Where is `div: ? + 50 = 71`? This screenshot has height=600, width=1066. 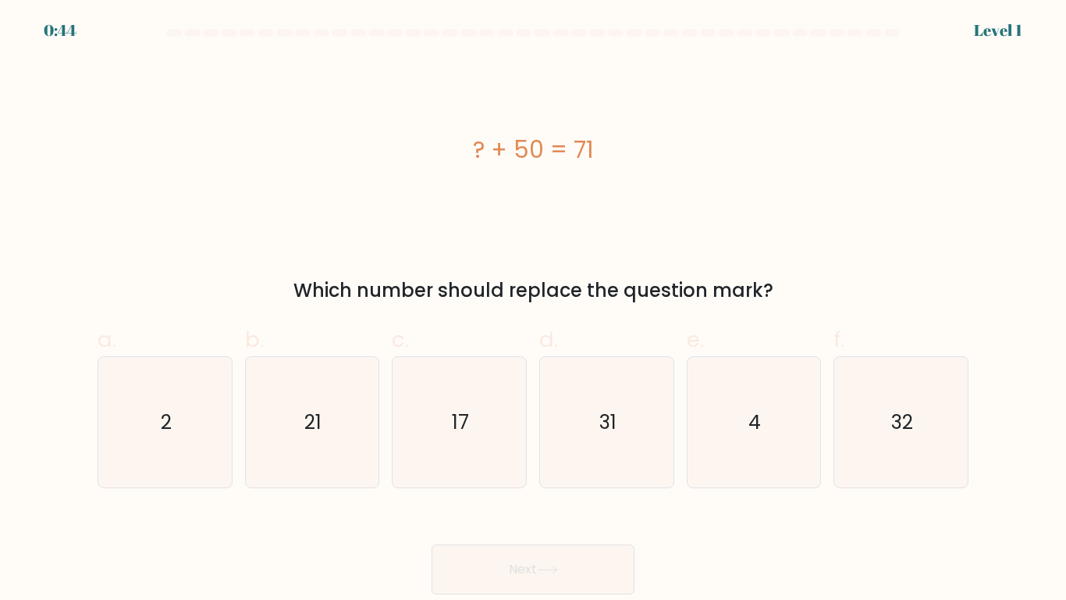 div: ? + 50 = 71 is located at coordinates (533, 149).